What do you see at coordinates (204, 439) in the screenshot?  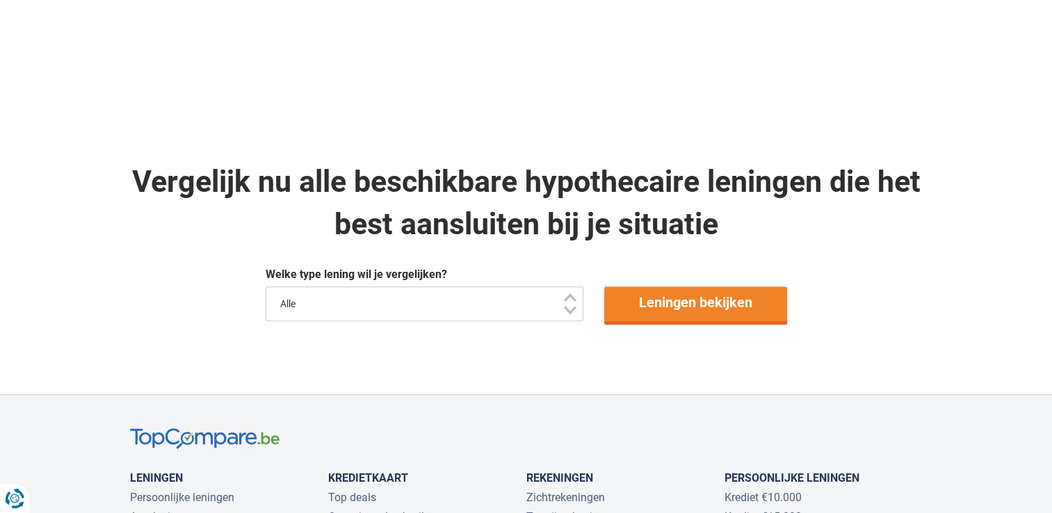 I see `img: TopCompare` at bounding box center [204, 439].